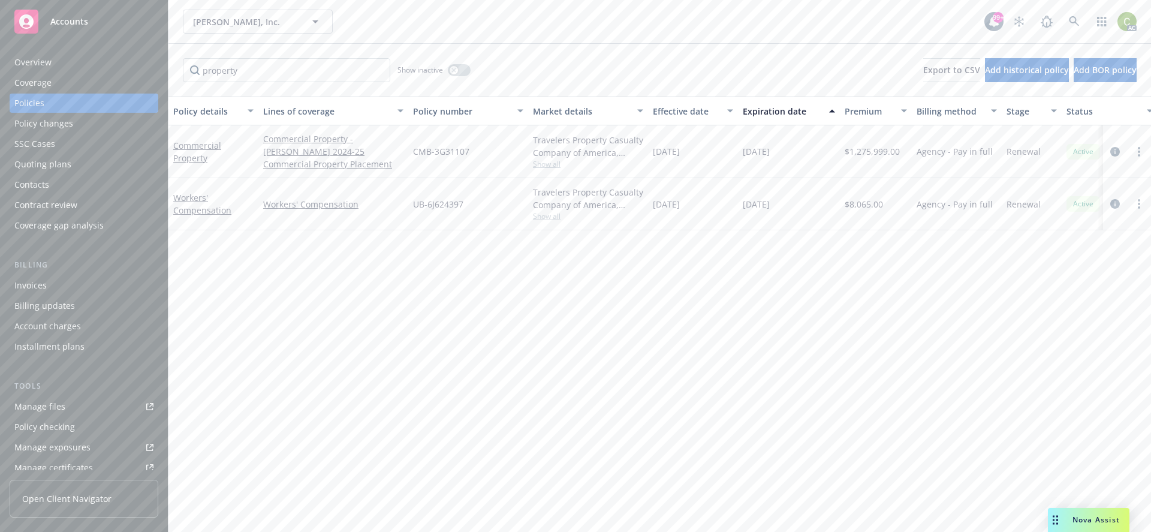  Describe the element at coordinates (1088, 520) in the screenshot. I see `button: Nova Assist` at that location.